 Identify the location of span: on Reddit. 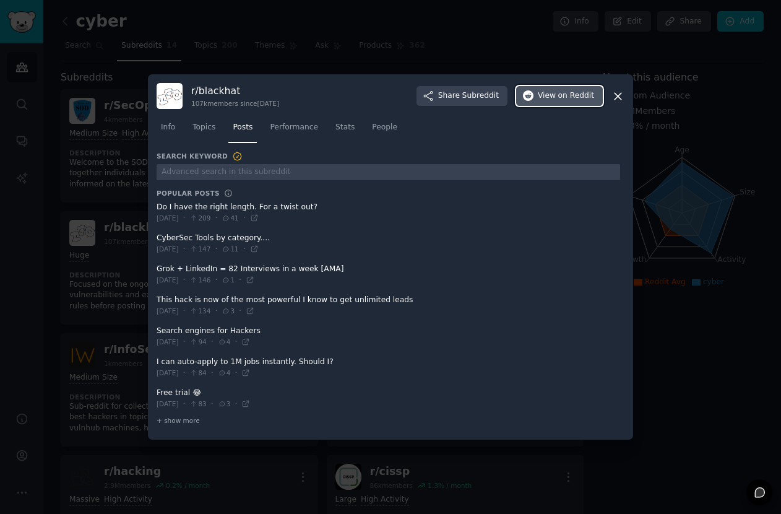
(576, 96).